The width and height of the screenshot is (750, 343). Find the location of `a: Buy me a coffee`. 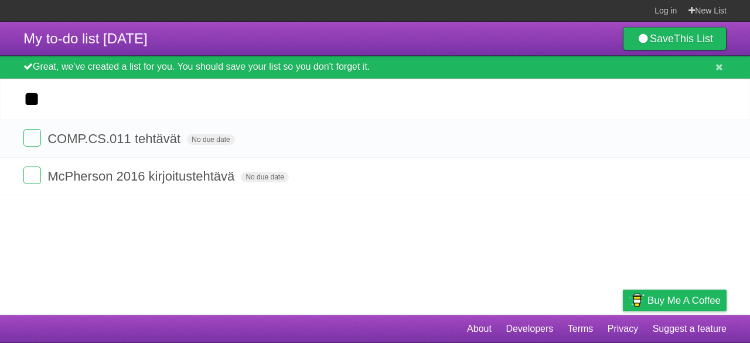

a: Buy me a coffee is located at coordinates (674, 300).